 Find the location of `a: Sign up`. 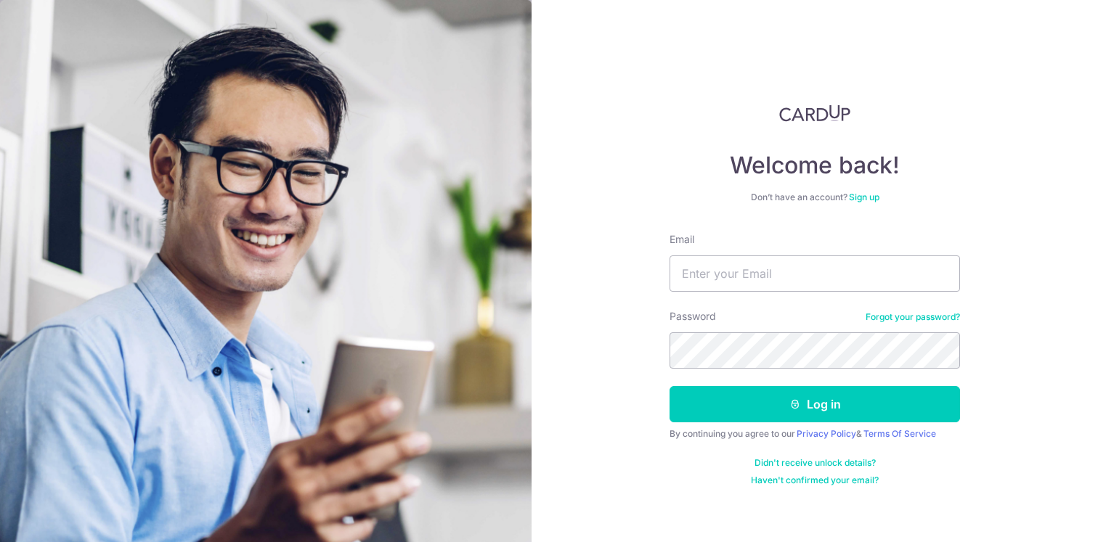

a: Sign up is located at coordinates (864, 197).